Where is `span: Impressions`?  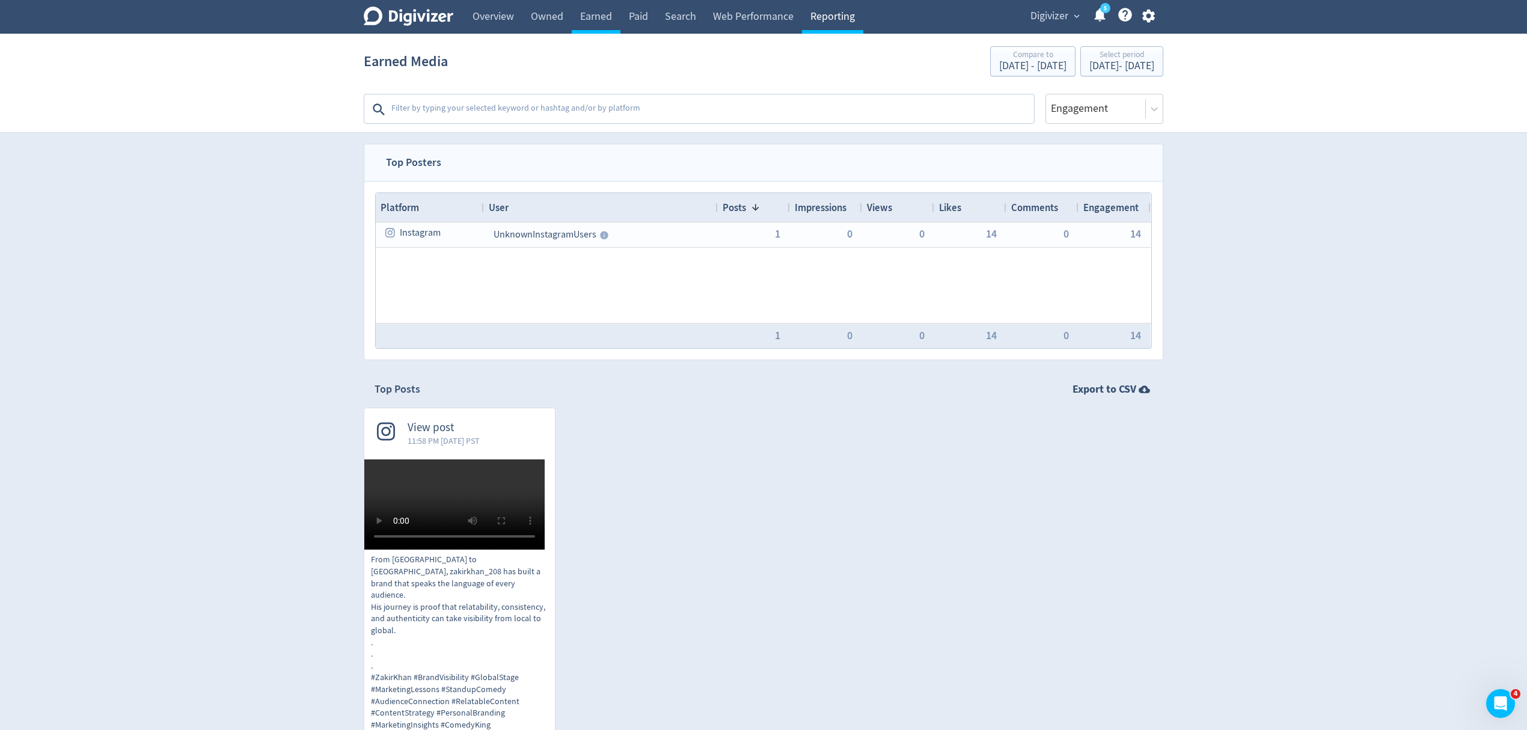 span: Impressions is located at coordinates (821, 207).